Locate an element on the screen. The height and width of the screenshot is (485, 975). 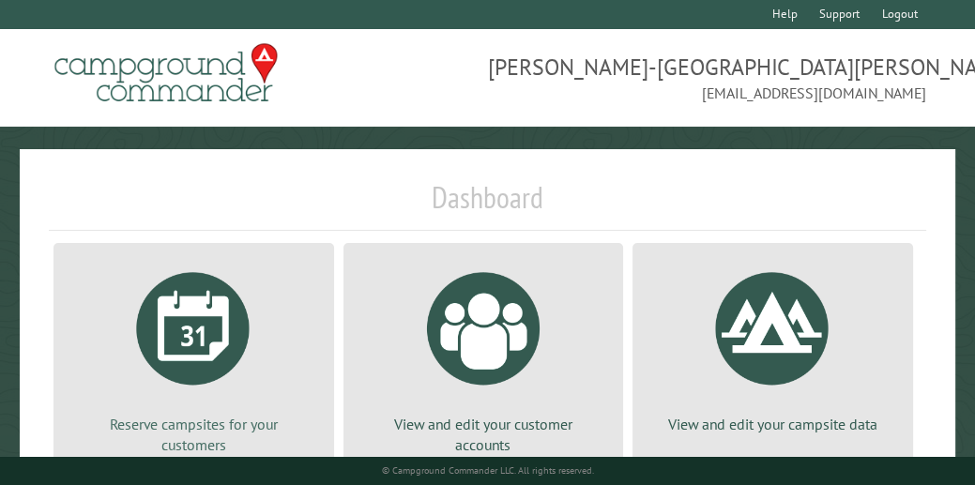
a: Reserve campsites for your customers is located at coordinates (193, 357).